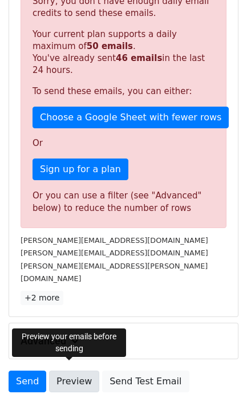  I want to click on strong: 46 emails, so click(138, 58).